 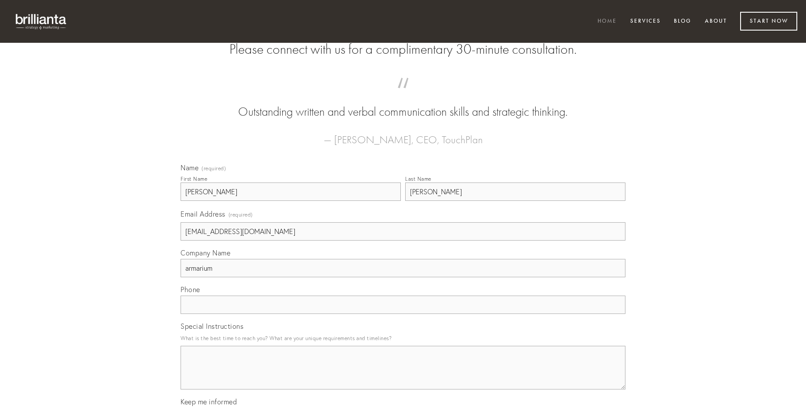 What do you see at coordinates (212, 326) in the screenshot?
I see `span: Special Instructions` at bounding box center [212, 326].